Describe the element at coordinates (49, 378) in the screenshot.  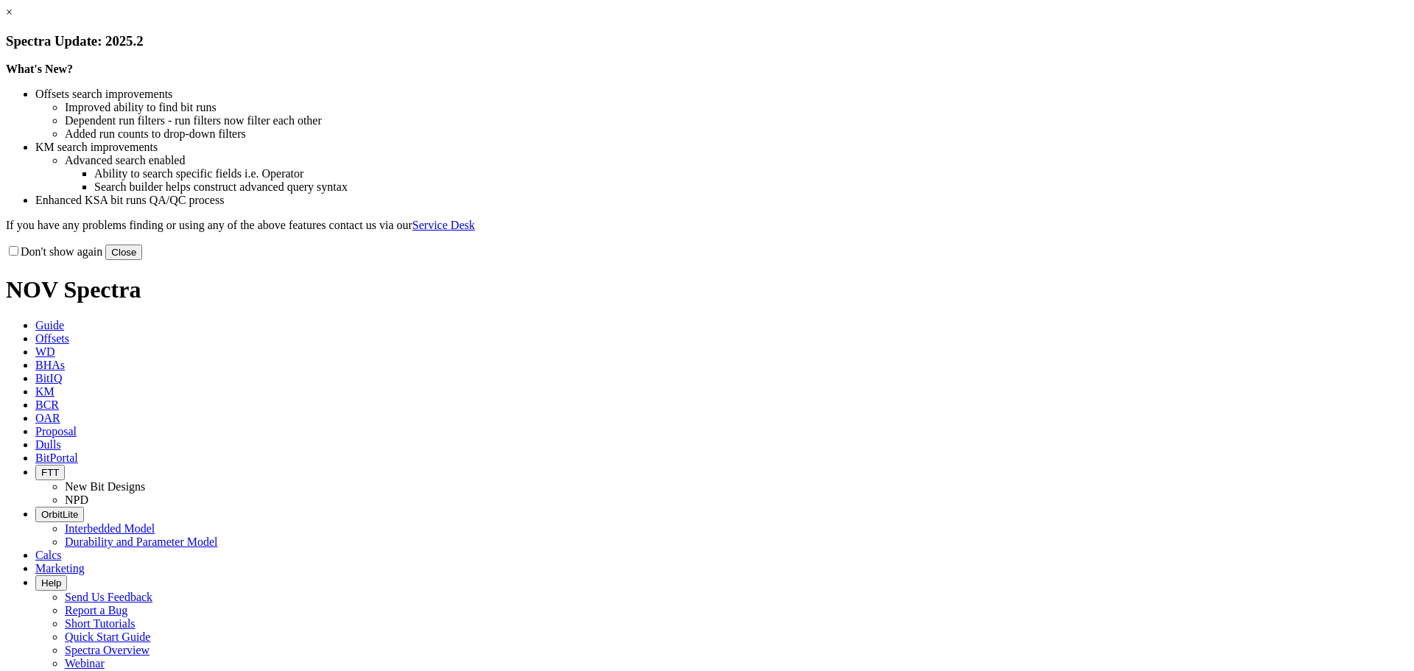
I see `span: BitIQ` at that location.